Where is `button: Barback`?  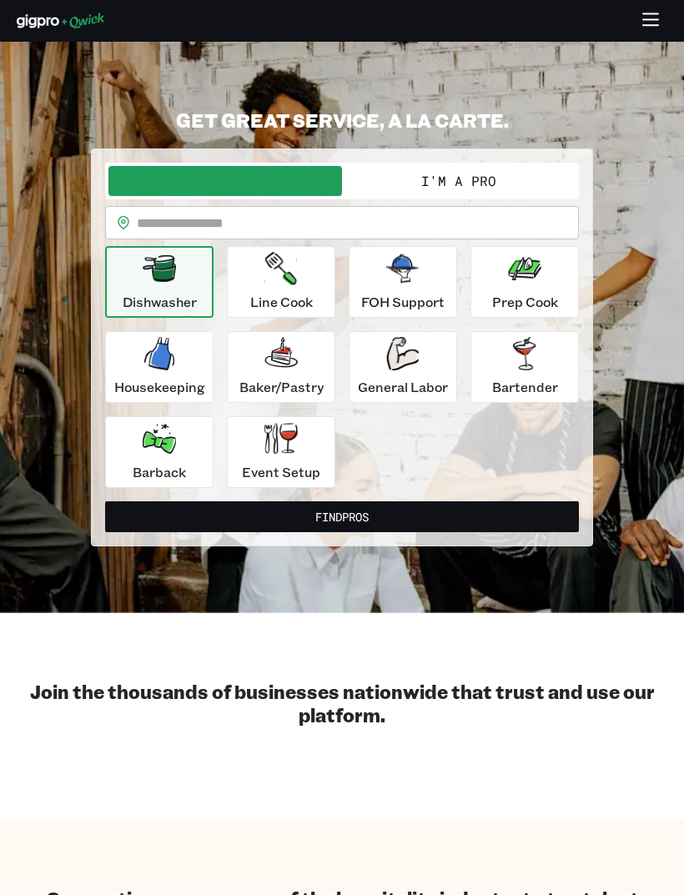 button: Barback is located at coordinates (159, 452).